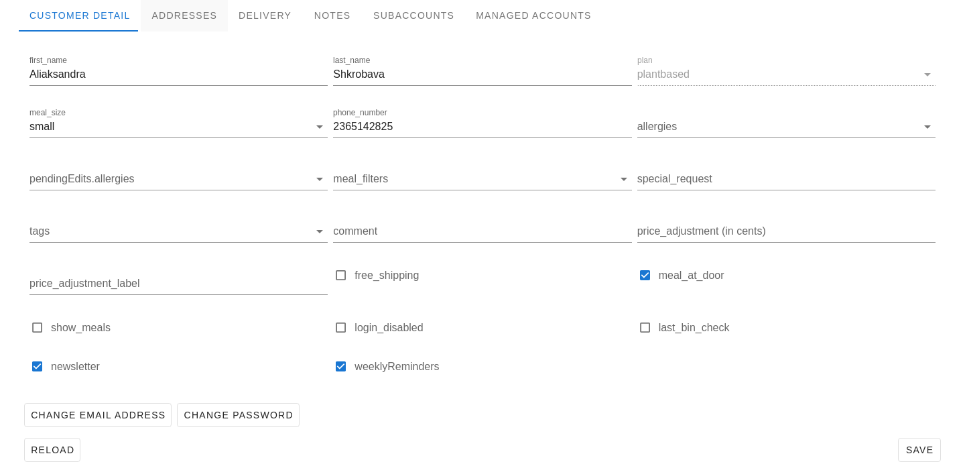 The image size is (965, 464). What do you see at coordinates (178, 127) in the screenshot?
I see `div: meal_sizesmall` at bounding box center [178, 127].